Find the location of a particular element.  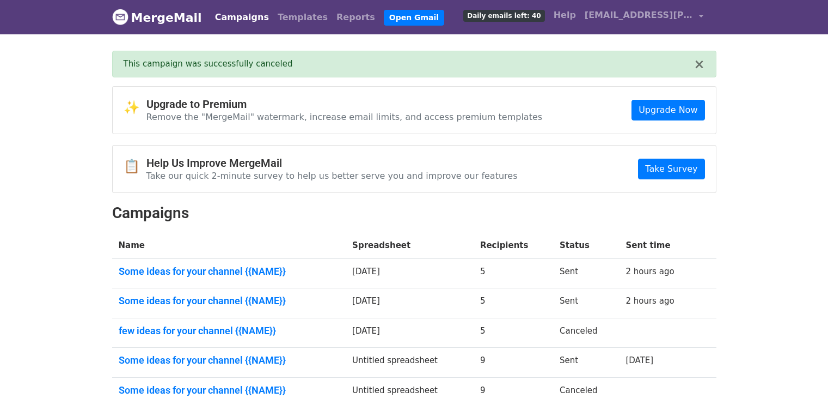

h4: Help Us Improve MergeMail is located at coordinates (332, 163).